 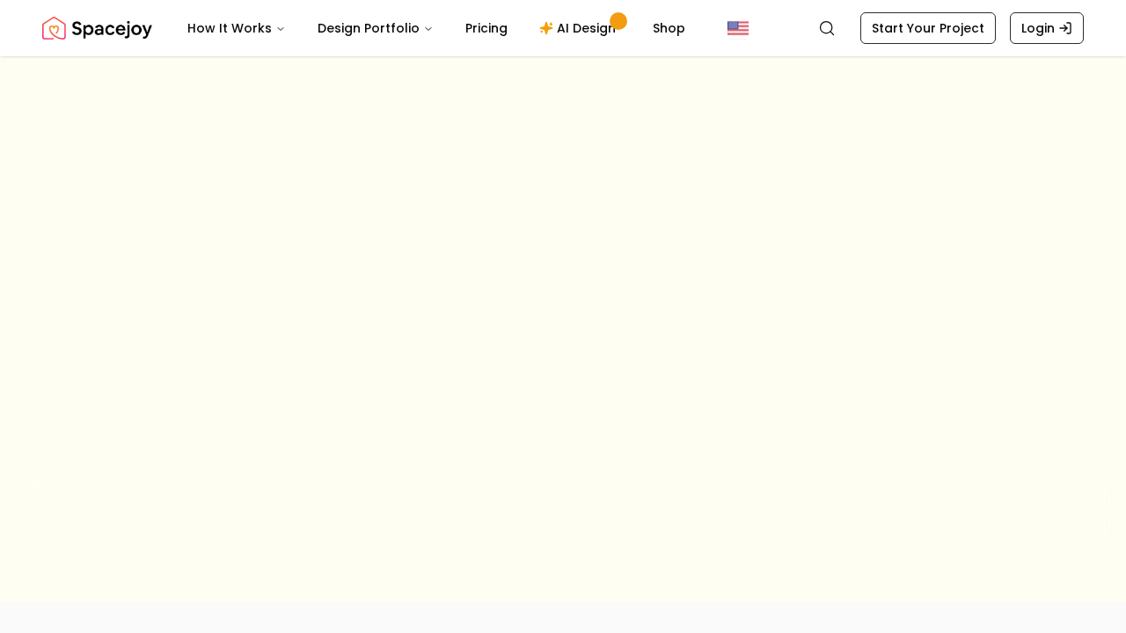 I want to click on a: Start Your Project, so click(x=928, y=28).